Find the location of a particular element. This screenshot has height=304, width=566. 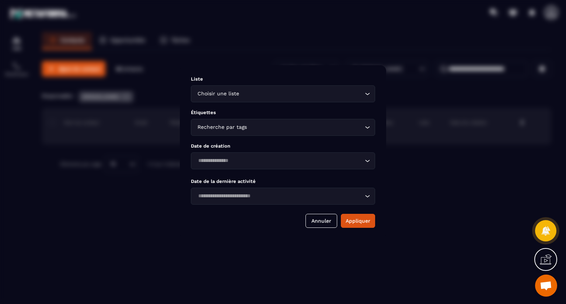

p: Date de la dernière activité is located at coordinates (283, 181).